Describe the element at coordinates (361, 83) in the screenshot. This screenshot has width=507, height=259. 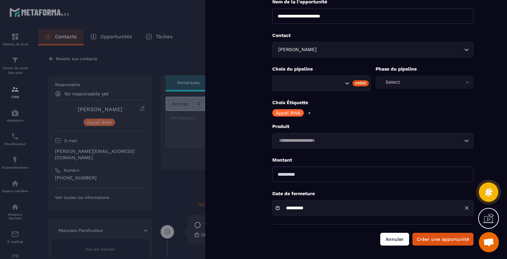
I see `div: Créer` at that location.